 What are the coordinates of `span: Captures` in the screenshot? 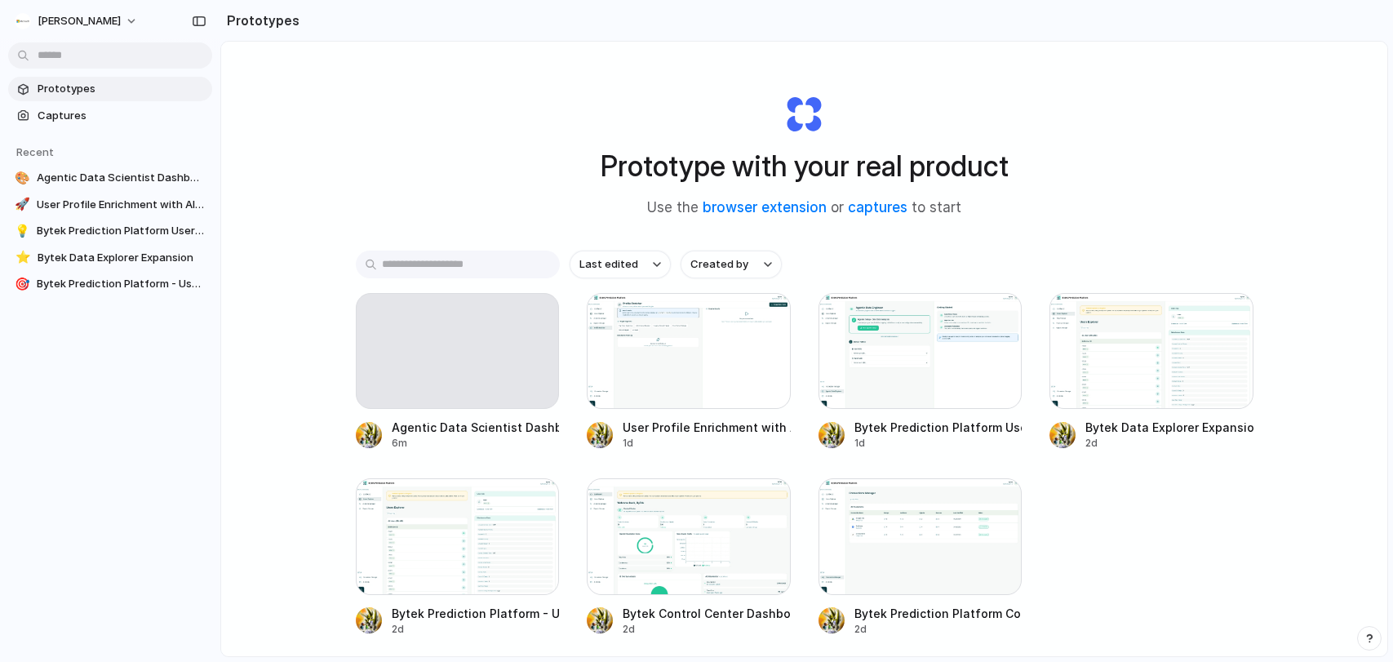 It's located at (122, 116).